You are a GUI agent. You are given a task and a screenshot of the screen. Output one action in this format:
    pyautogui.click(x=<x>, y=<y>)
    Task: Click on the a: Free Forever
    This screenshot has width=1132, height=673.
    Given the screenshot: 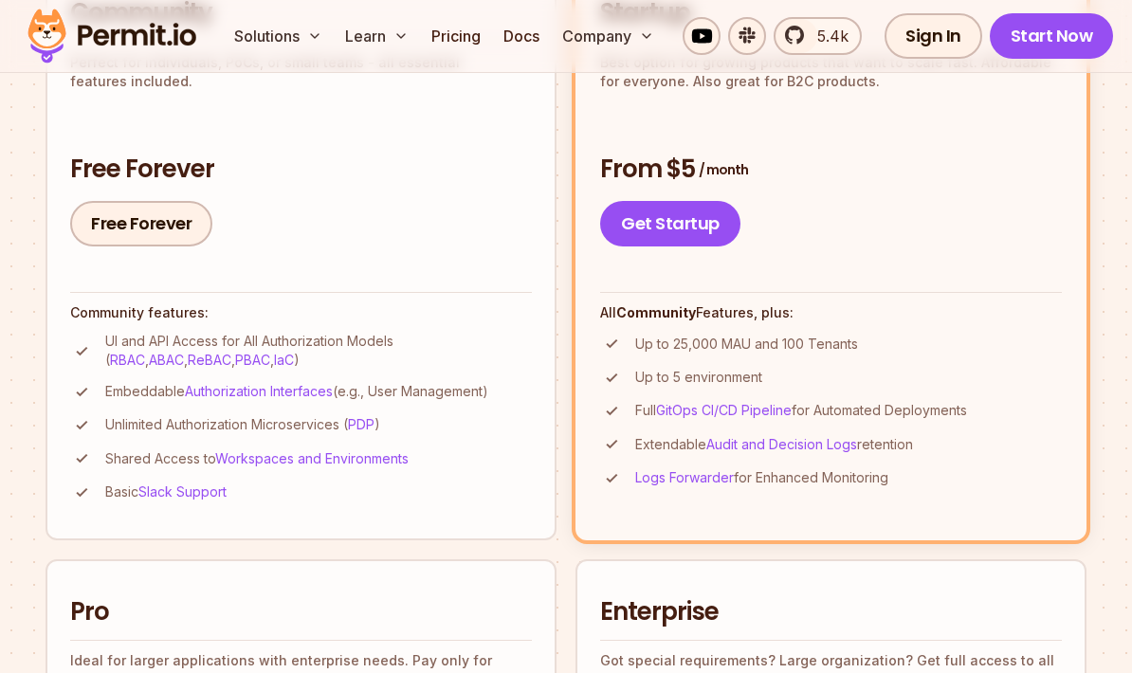 What is the action you would take?
    pyautogui.click(x=141, y=224)
    